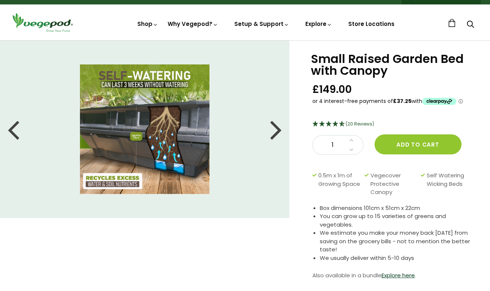 The image size is (490, 291). What do you see at coordinates (332, 89) in the screenshot?
I see `span: £149.00` at bounding box center [332, 89].